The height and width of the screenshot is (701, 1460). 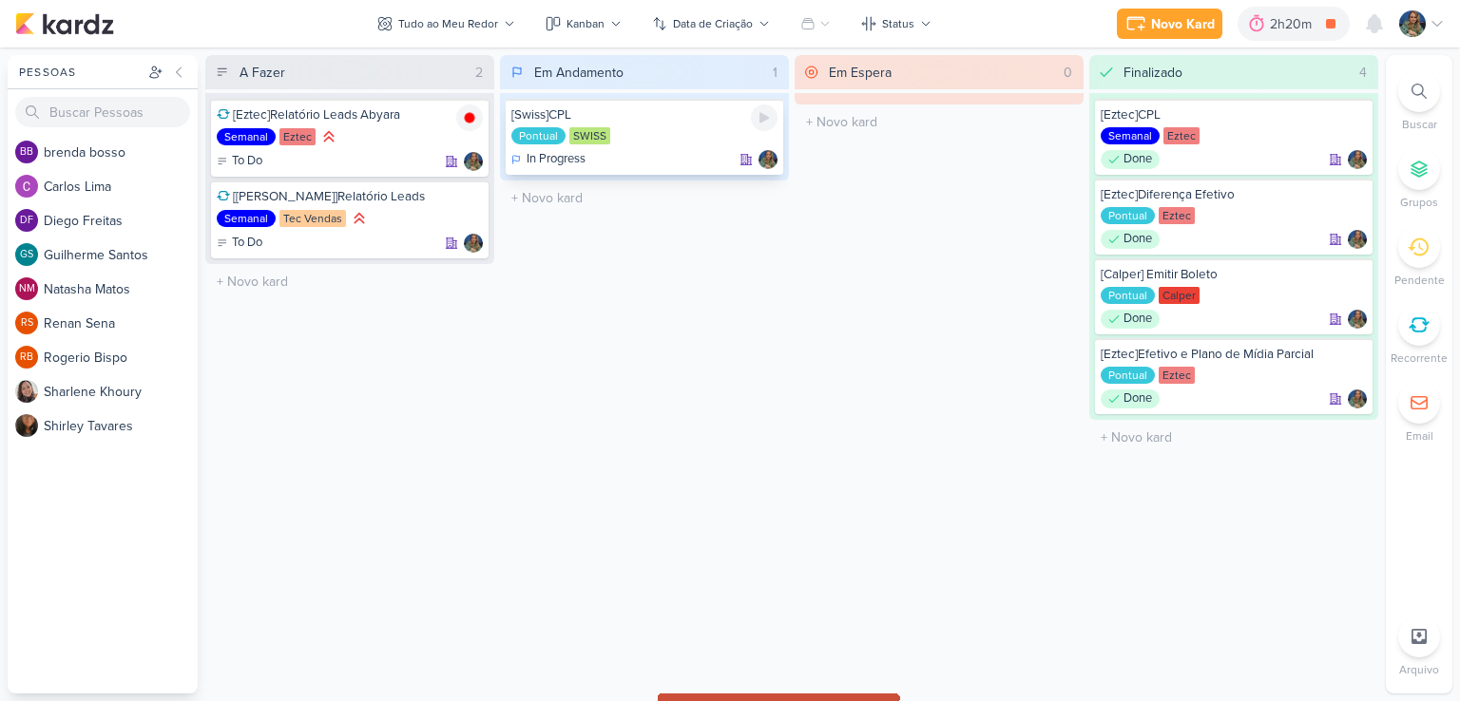 What do you see at coordinates (1419, 202) in the screenshot?
I see `p: Grupos` at bounding box center [1419, 202].